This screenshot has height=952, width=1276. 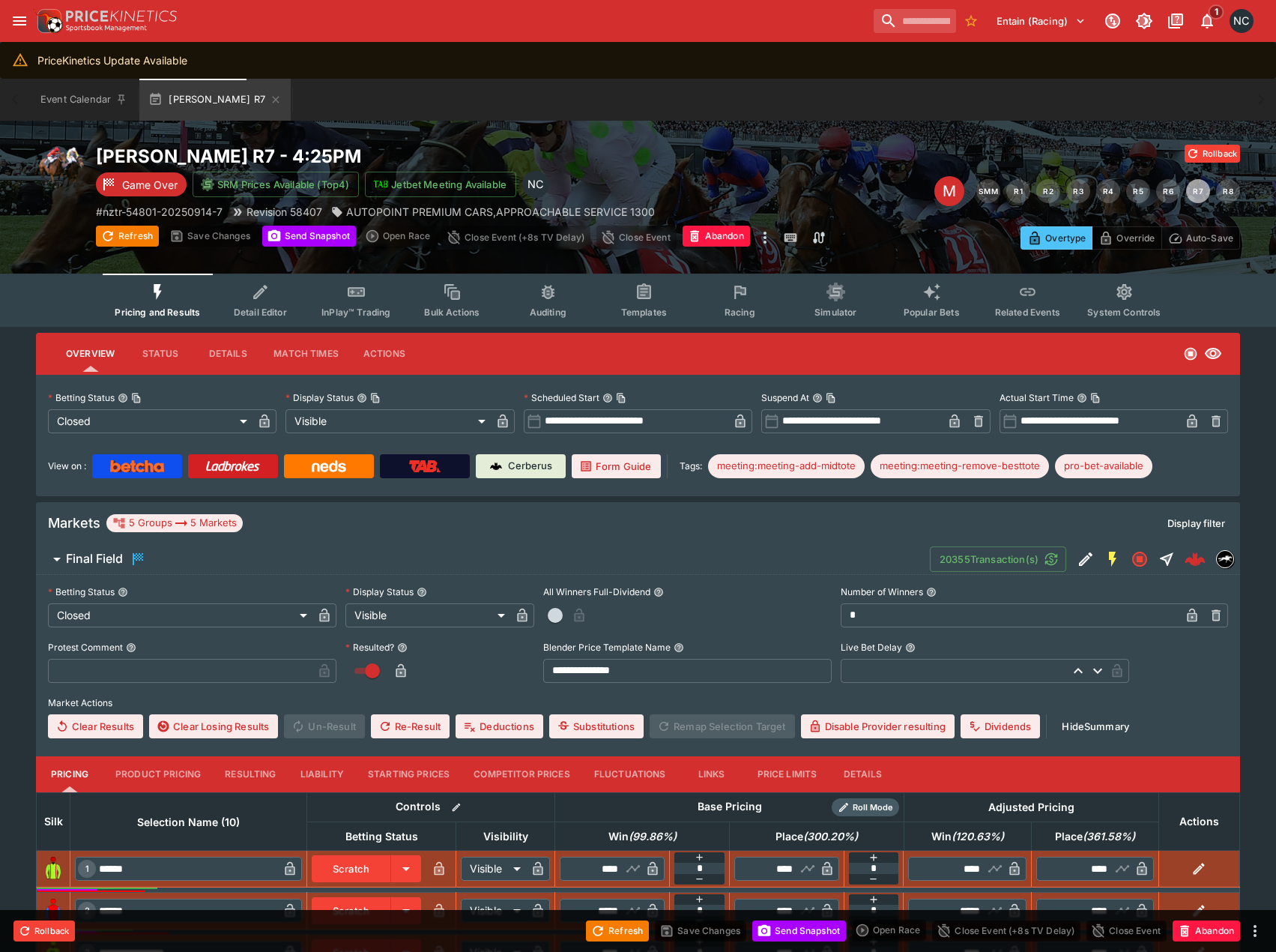 I want to click on span: Re-Result, so click(x=410, y=726).